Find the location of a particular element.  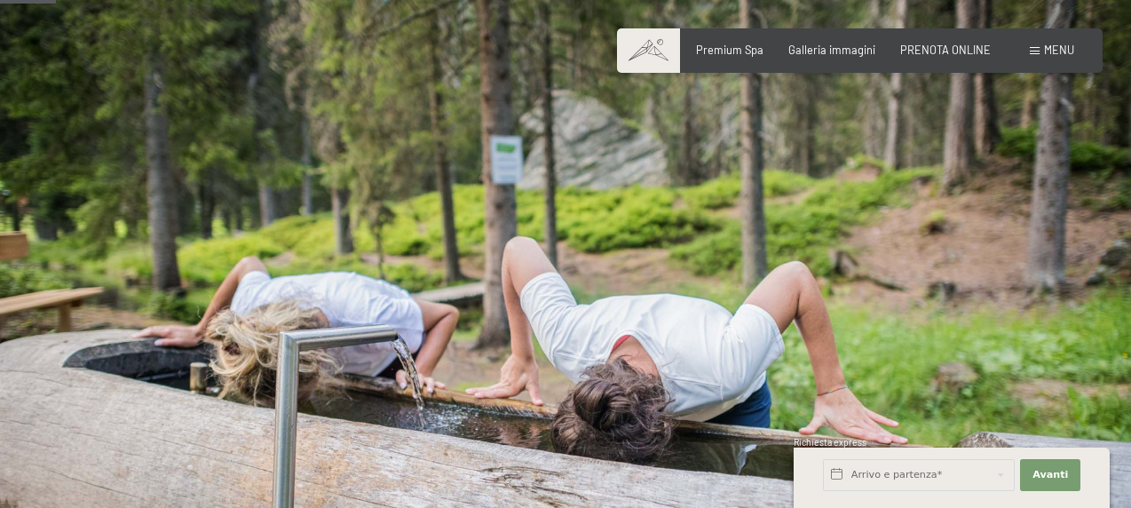

span: Premium Spa is located at coordinates (730, 50).